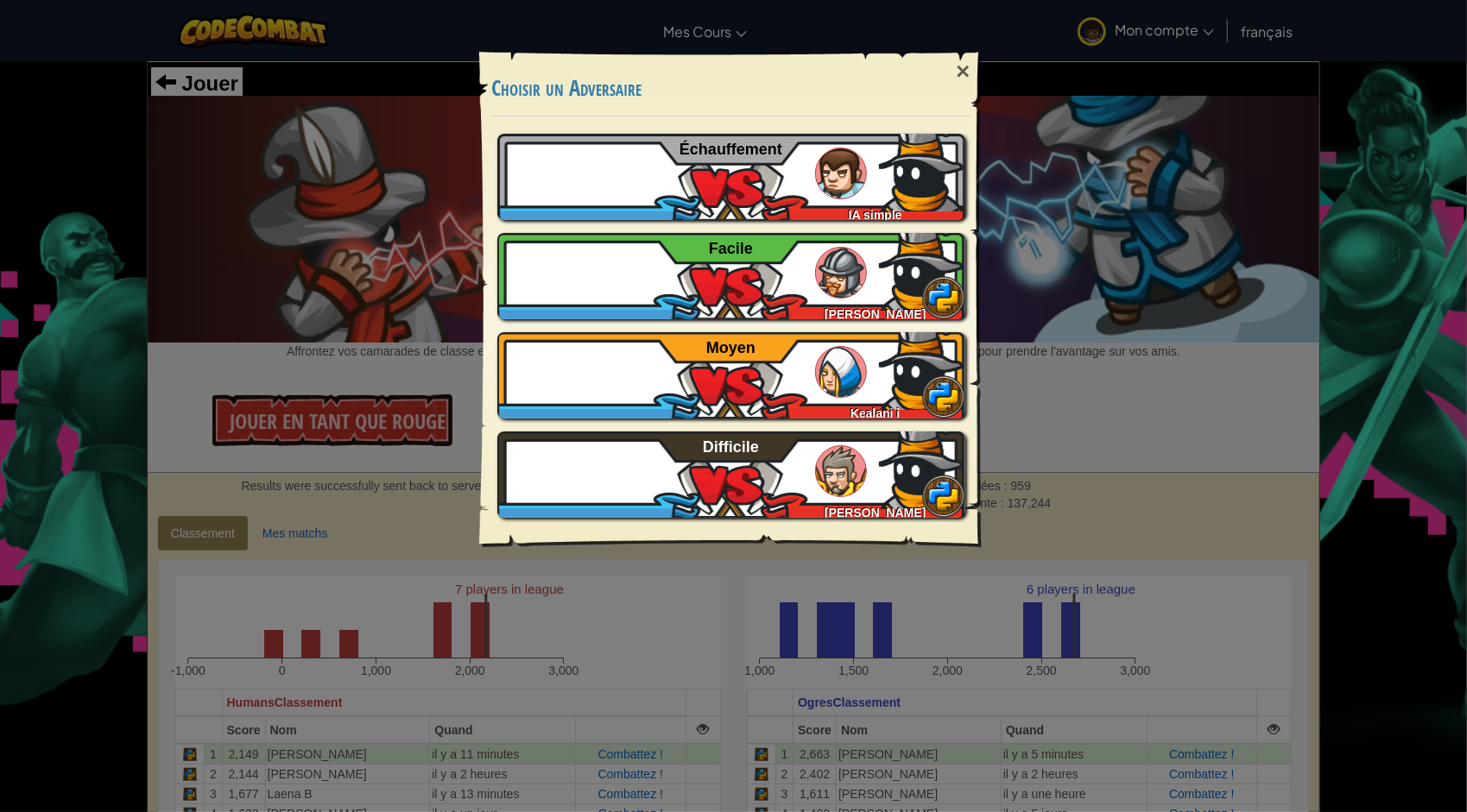 The image size is (1467, 812). What do you see at coordinates (732, 375) in the screenshot?
I see `a: Kealani i` at bounding box center [732, 375].